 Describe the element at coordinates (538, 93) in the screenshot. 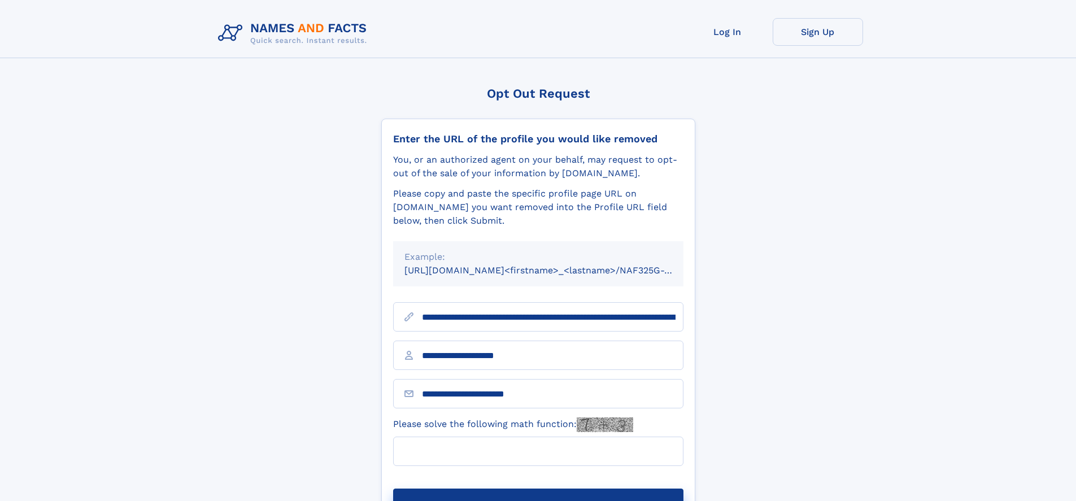

I see `div: Opt Out Request` at that location.